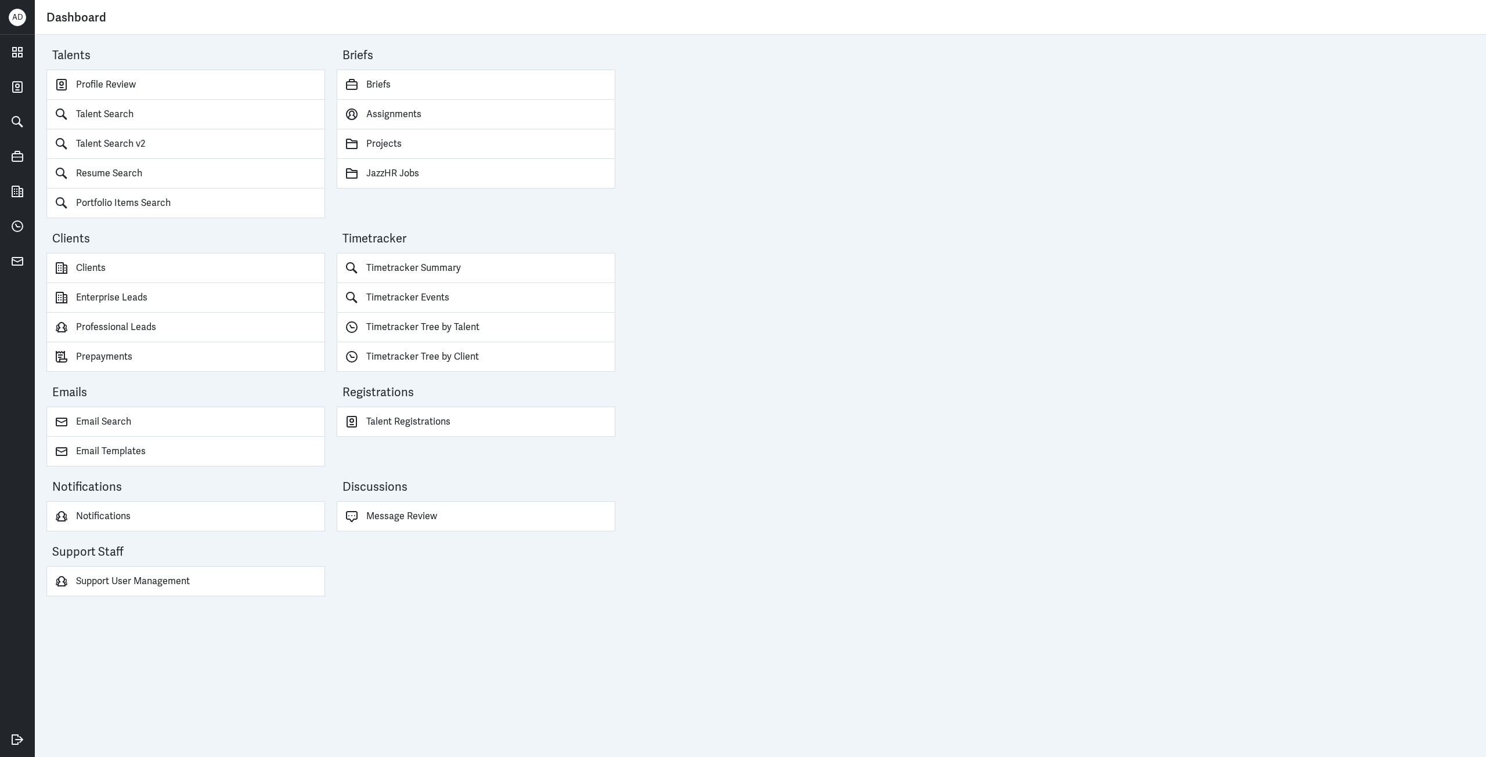 The width and height of the screenshot is (1486, 757). I want to click on div: Notifications, so click(189, 490).